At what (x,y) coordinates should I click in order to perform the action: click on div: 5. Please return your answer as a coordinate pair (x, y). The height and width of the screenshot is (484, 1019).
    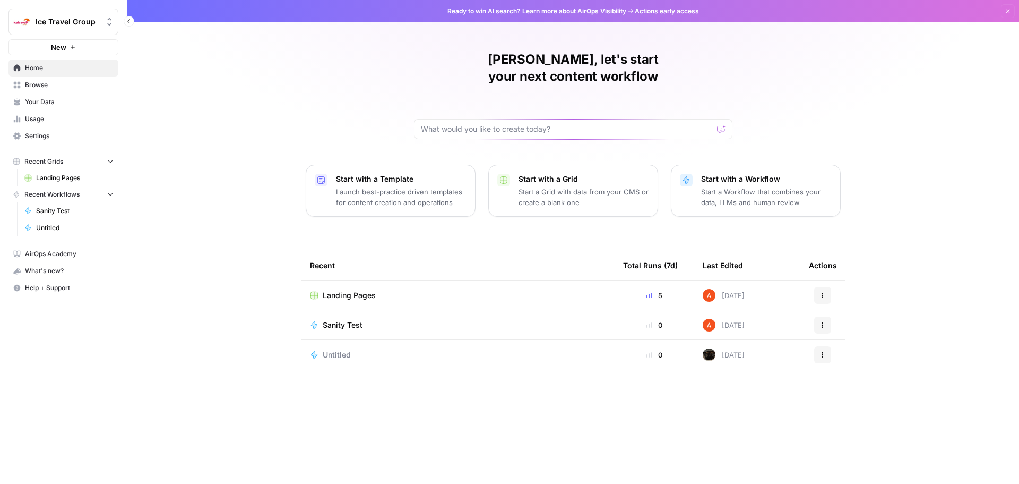
    Looking at the image, I should click on (655, 295).